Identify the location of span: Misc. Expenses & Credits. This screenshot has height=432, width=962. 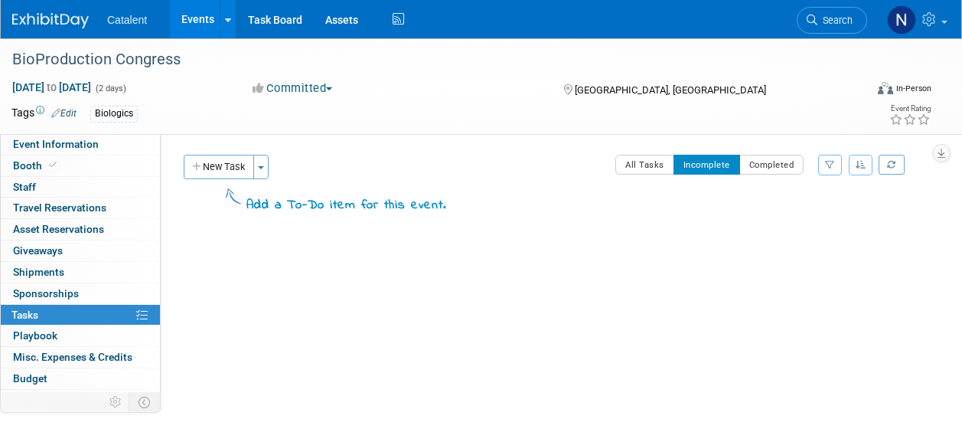
(73, 357).